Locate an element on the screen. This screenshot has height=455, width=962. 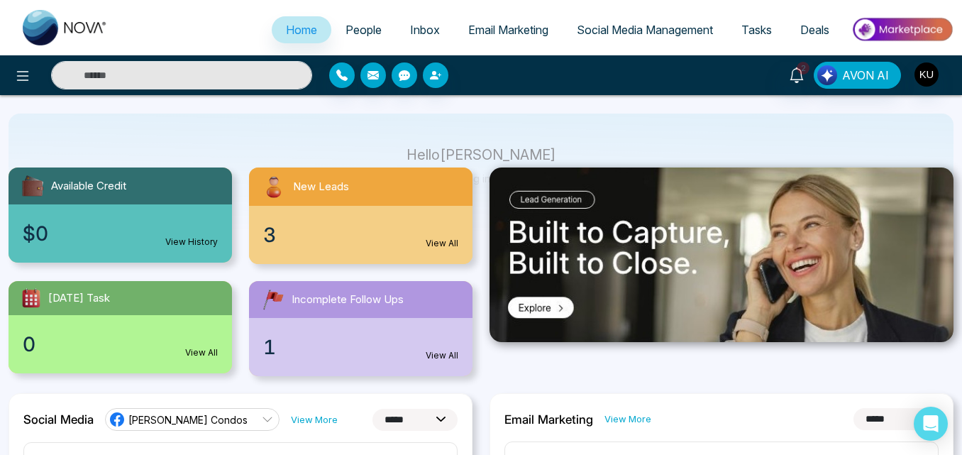
a: Incomplete Follow Ups1View All is located at coordinates (360, 328).